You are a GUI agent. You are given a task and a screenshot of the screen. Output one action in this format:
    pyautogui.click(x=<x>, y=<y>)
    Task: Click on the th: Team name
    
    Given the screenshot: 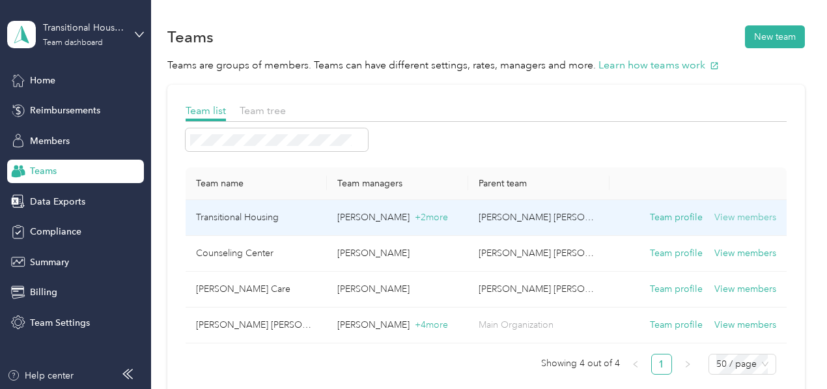 What is the action you would take?
    pyautogui.click(x=256, y=184)
    